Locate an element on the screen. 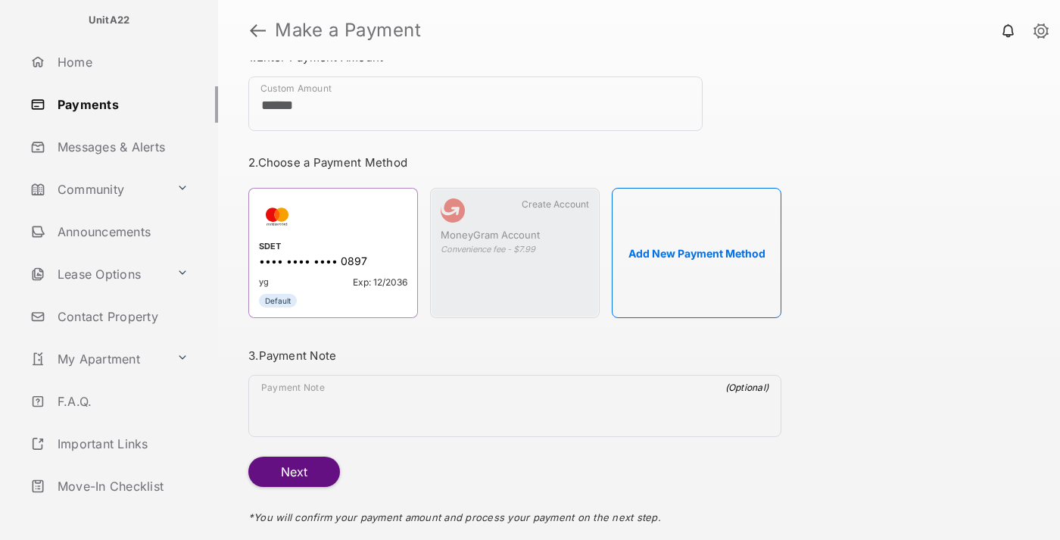 The width and height of the screenshot is (1060, 540). div: Convenience fee - $7.99 is located at coordinates (515, 249).